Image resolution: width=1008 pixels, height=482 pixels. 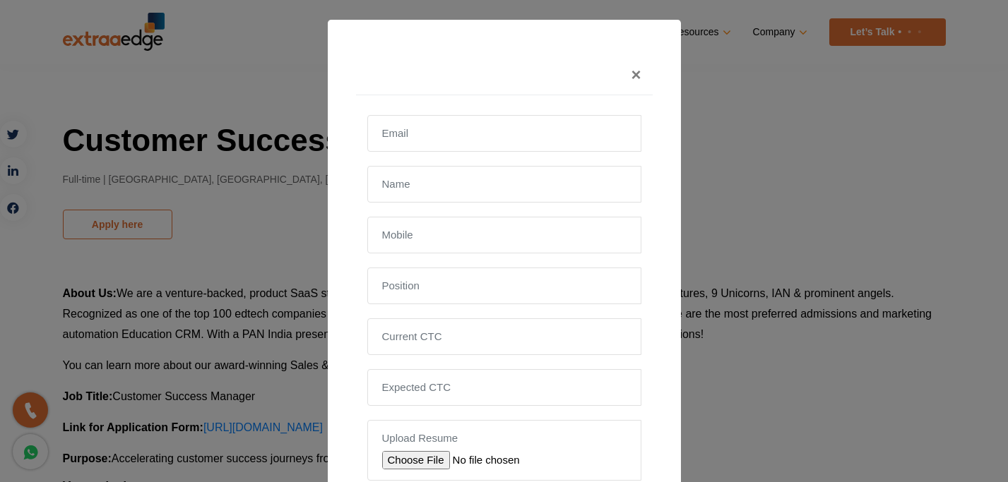 I want to click on input: Mobile, so click(x=504, y=235).